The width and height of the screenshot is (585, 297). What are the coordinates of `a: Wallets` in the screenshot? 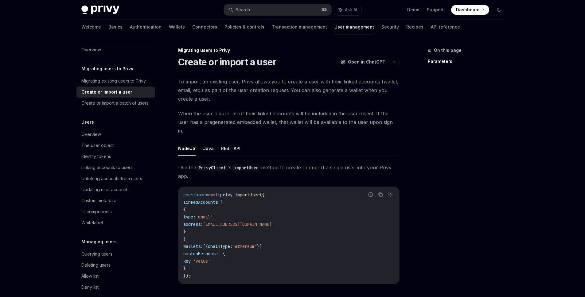 It's located at (177, 27).